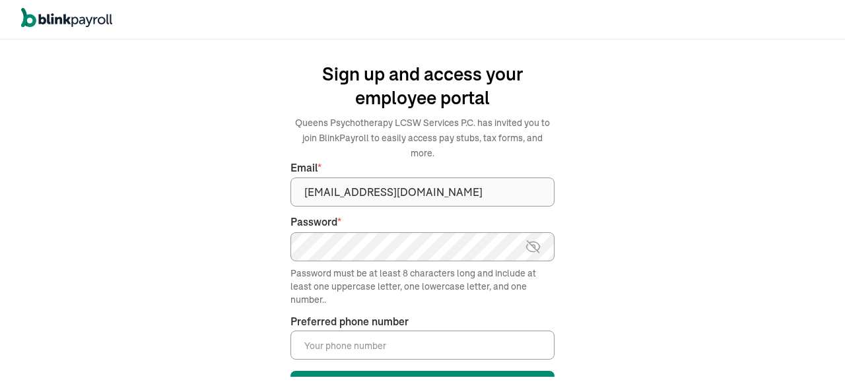 The image size is (845, 386). I want to click on img: logo, so click(67, 18).